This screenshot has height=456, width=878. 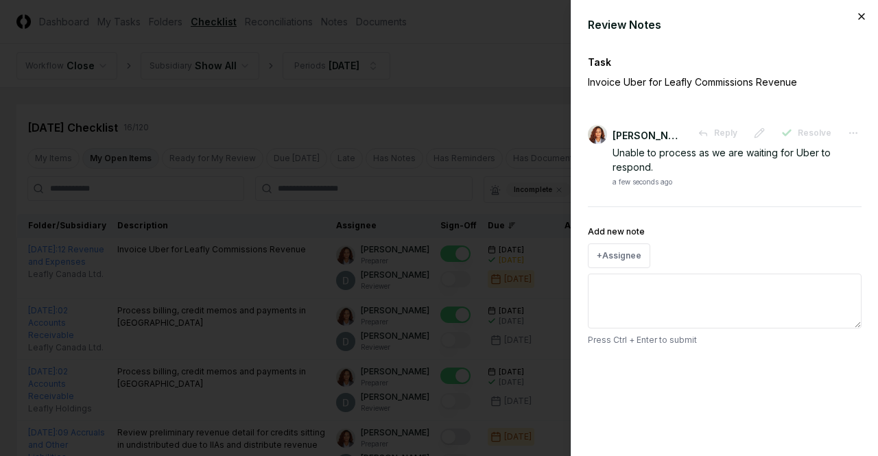 I want to click on div: Review Notes, so click(x=724, y=25).